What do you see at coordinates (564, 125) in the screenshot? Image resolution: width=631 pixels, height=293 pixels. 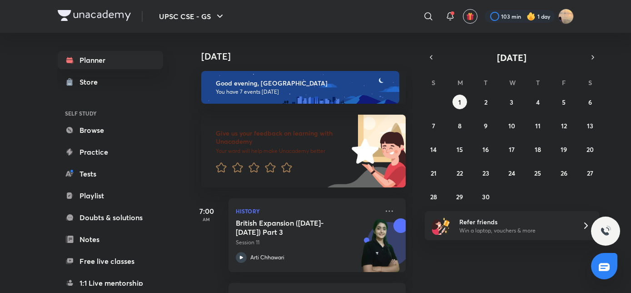 I see `abbr: September 12, 2025` at bounding box center [564, 125].